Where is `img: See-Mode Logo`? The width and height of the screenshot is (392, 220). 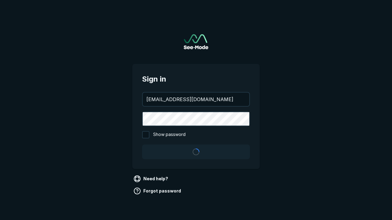 img: See-Mode Logo is located at coordinates (196, 42).